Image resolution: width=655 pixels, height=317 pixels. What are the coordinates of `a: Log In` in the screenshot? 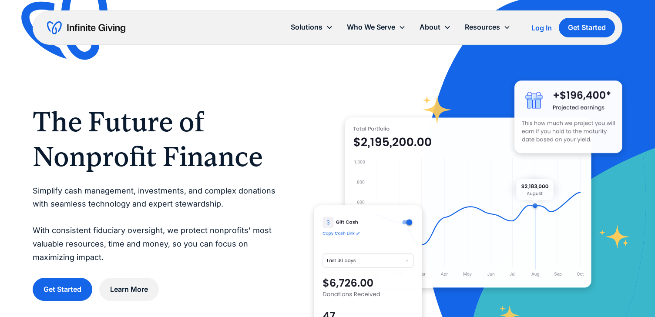 It's located at (541, 28).